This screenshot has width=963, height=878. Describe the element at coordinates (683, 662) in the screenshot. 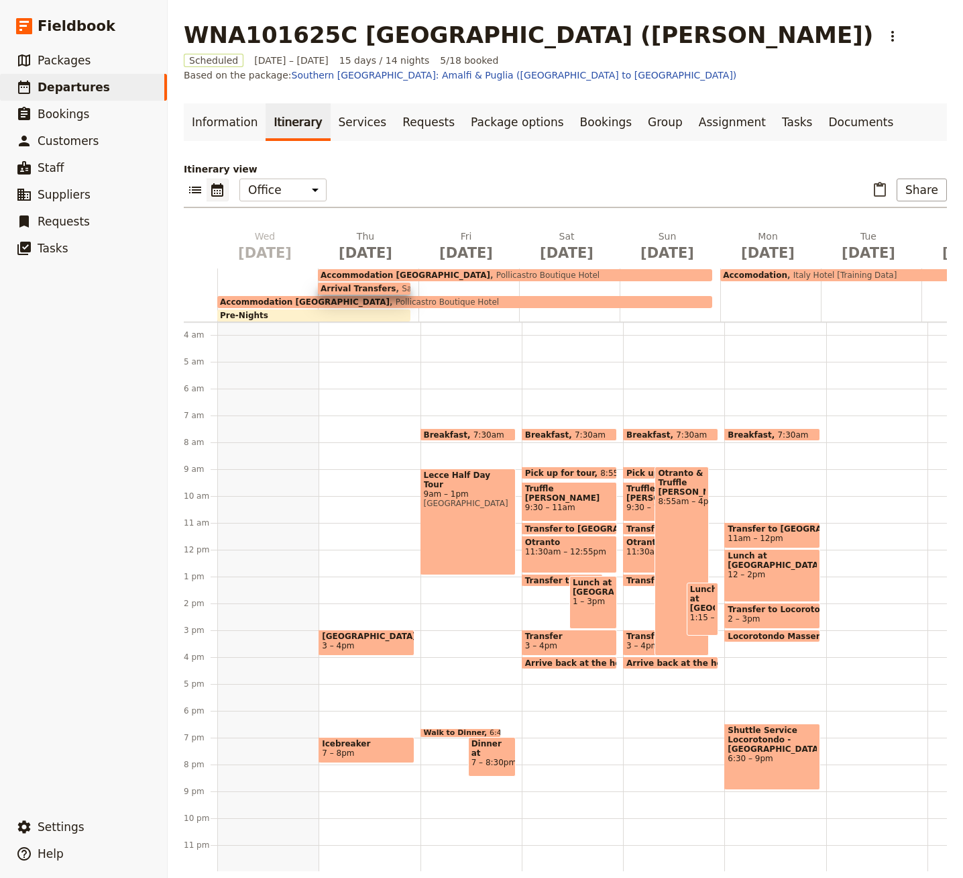

I see `span: Arrive back at the hotel` at that location.